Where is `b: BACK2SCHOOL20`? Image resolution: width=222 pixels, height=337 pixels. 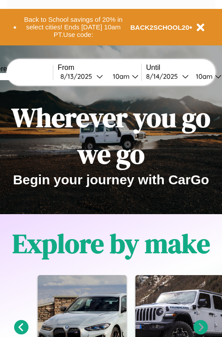
b: BACK2SCHOOL20 is located at coordinates (160, 27).